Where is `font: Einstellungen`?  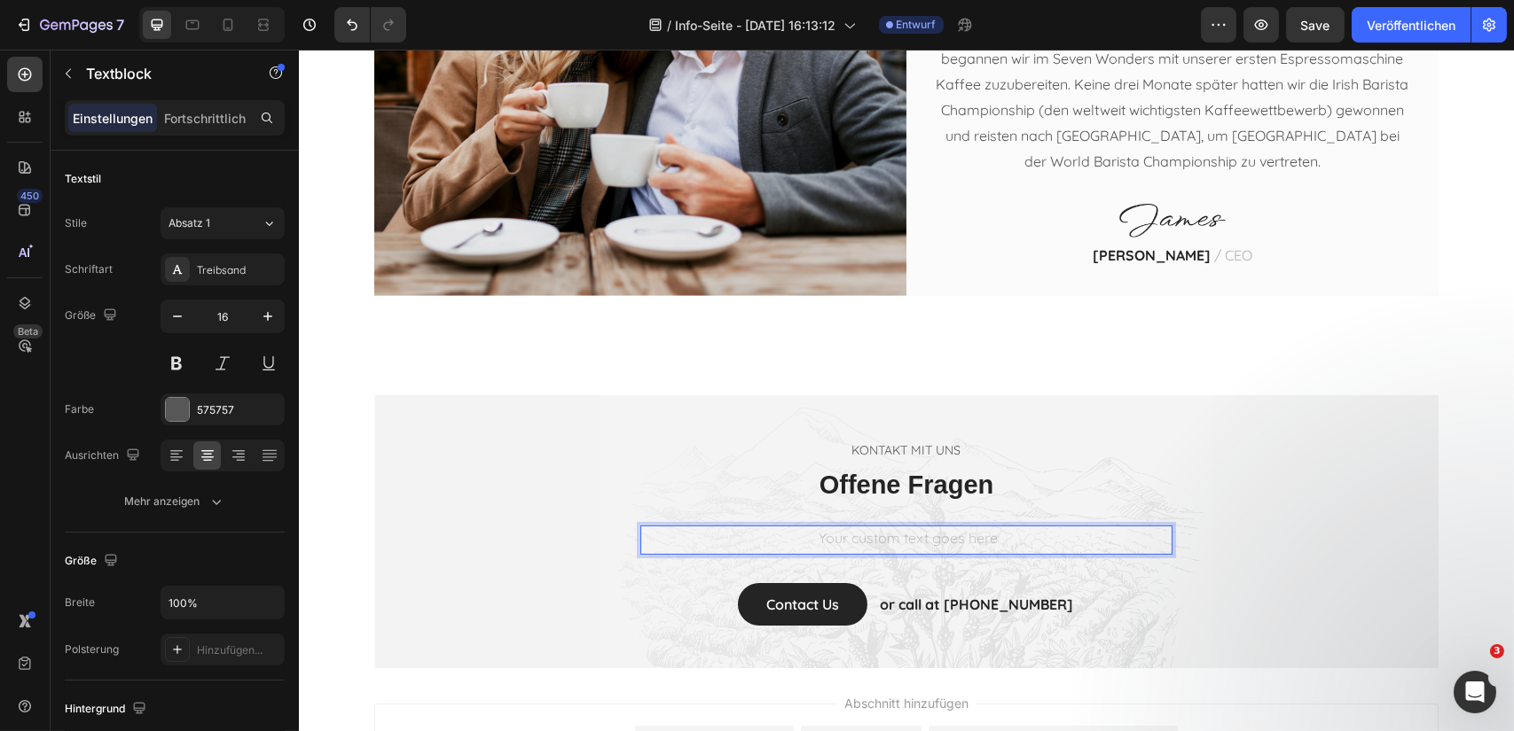
font: Einstellungen is located at coordinates (113, 118).